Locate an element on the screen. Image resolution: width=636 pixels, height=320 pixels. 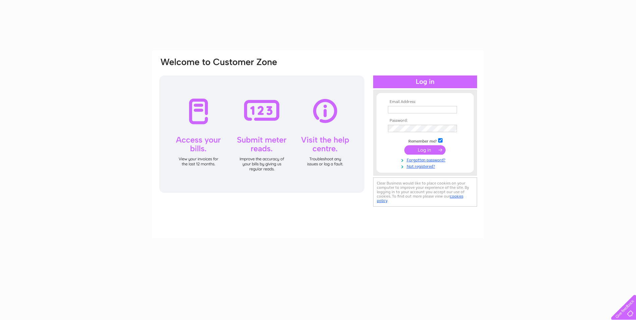
a: Not registered? is located at coordinates (426, 166).